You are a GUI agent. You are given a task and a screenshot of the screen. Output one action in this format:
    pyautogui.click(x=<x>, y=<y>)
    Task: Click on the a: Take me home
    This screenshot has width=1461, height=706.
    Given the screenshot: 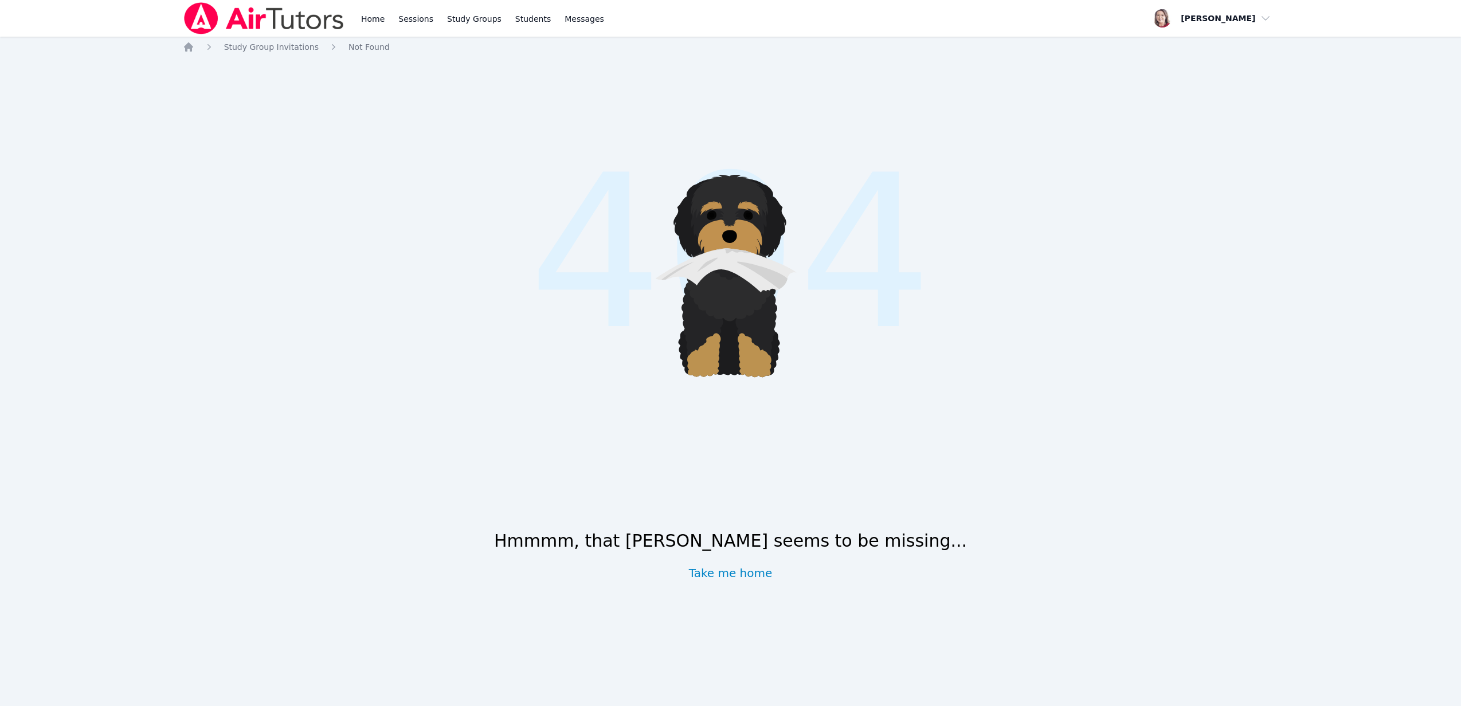 What is the action you would take?
    pyautogui.click(x=731, y=573)
    